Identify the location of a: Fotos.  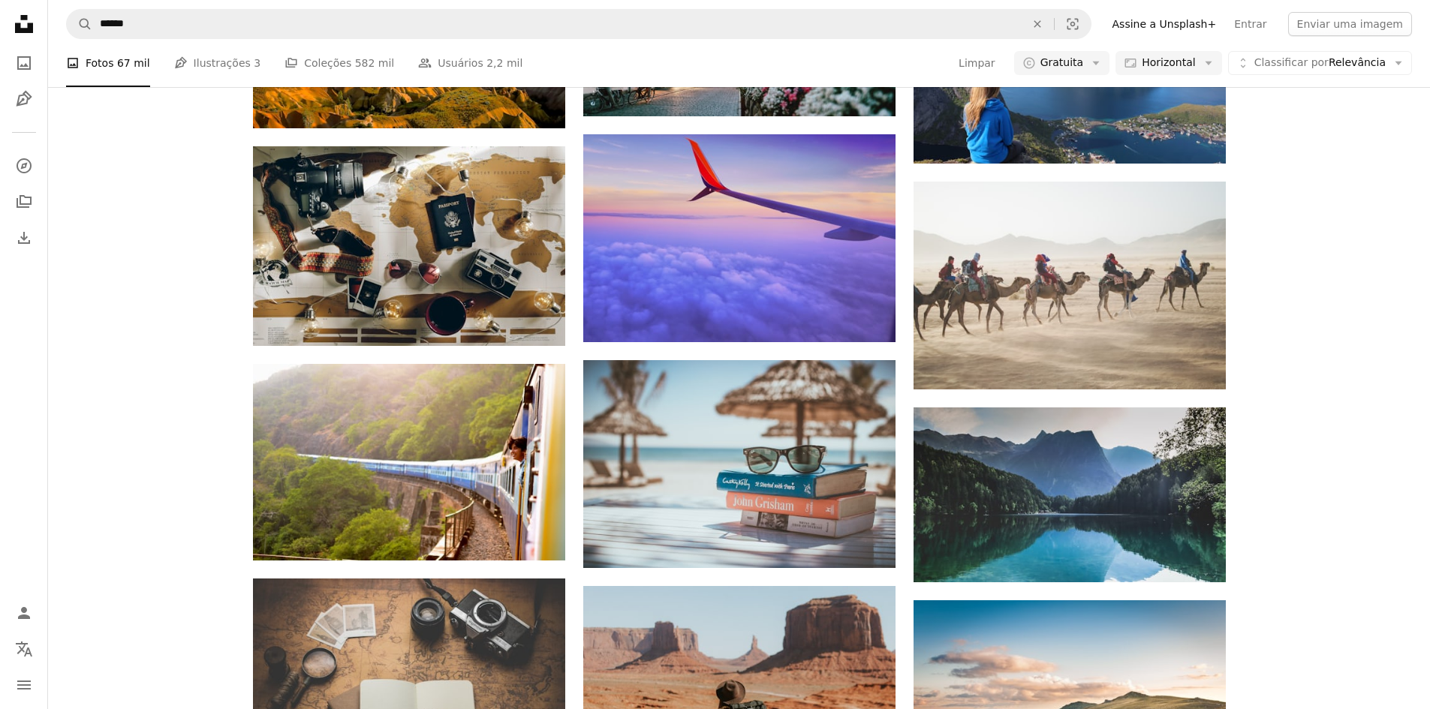
(24, 63).